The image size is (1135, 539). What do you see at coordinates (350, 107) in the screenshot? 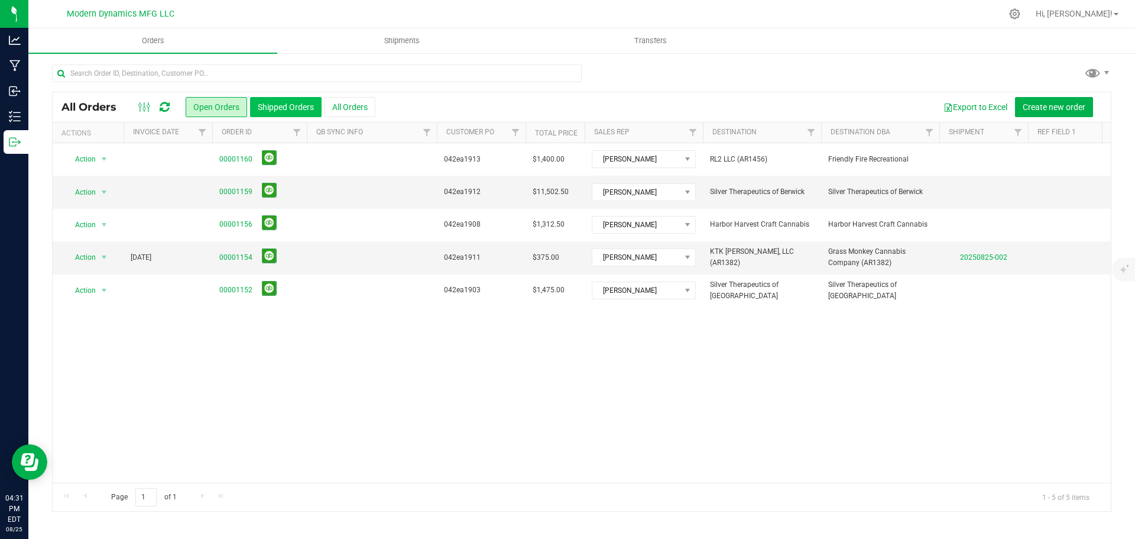
I see `button: All Orders` at bounding box center [350, 107].